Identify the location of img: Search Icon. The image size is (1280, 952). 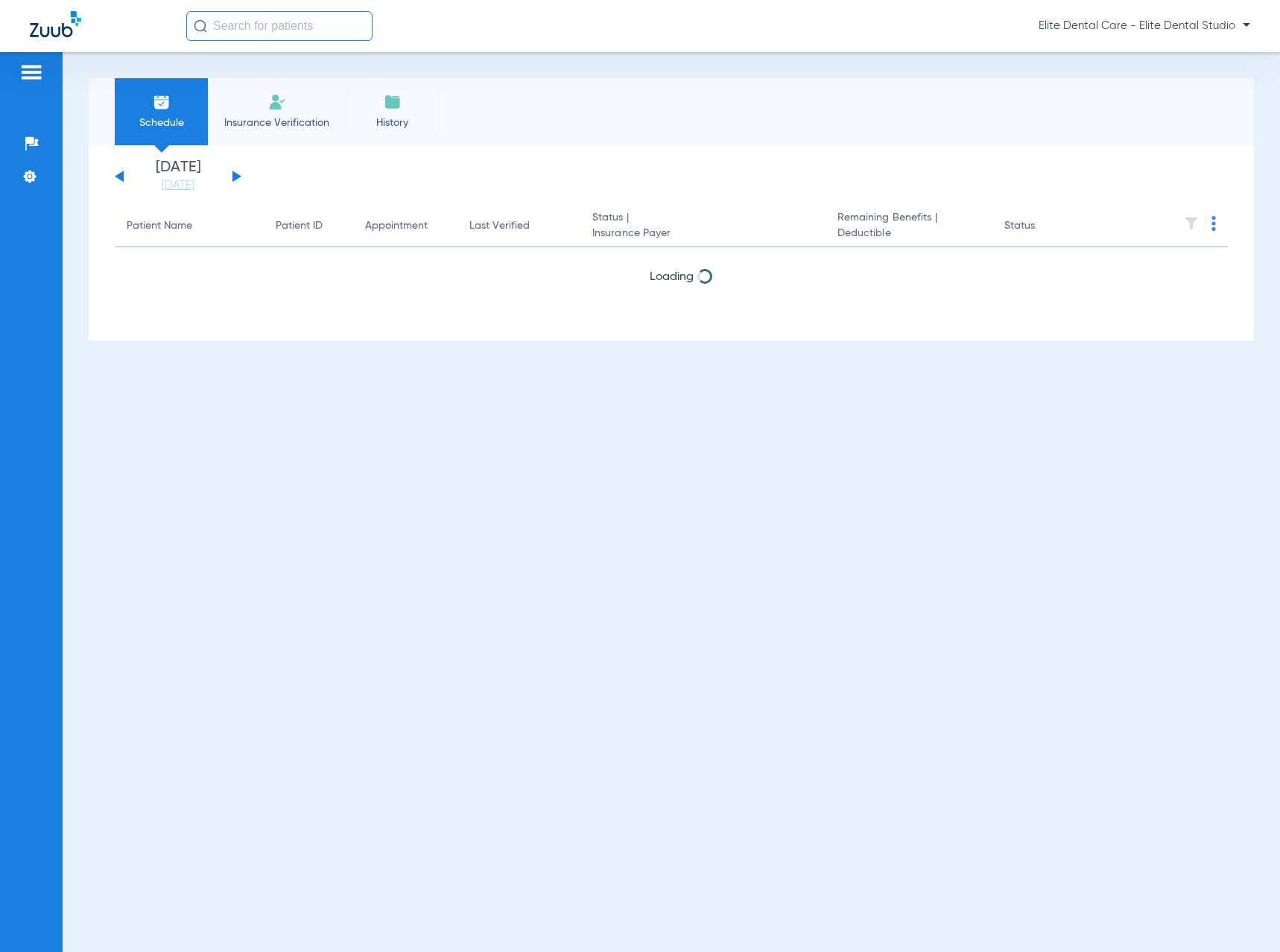
(201, 26).